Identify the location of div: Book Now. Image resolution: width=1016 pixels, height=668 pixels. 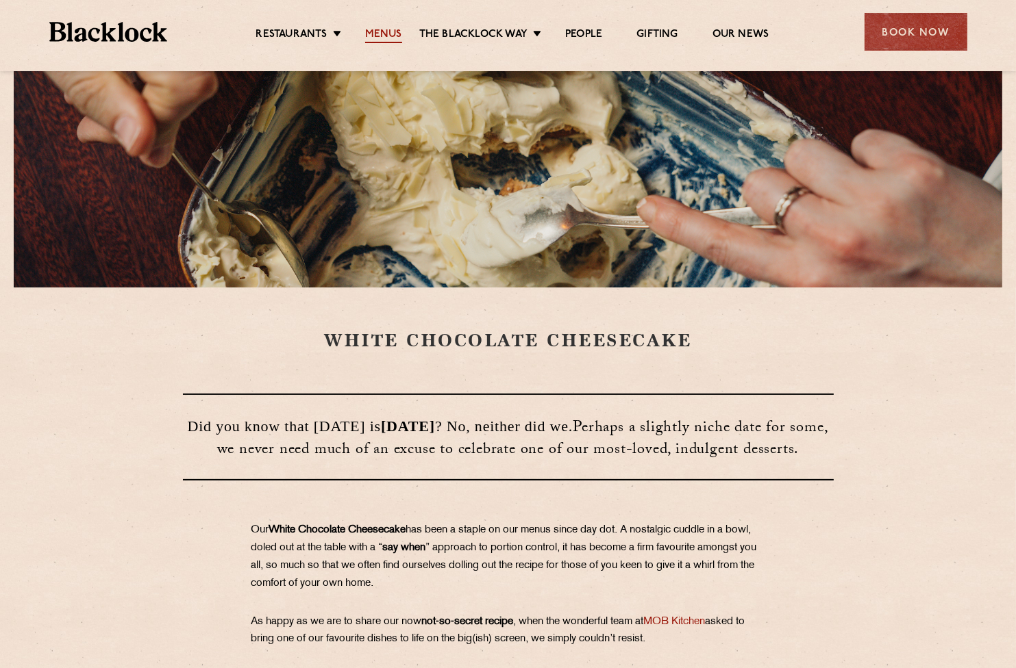
(916, 32).